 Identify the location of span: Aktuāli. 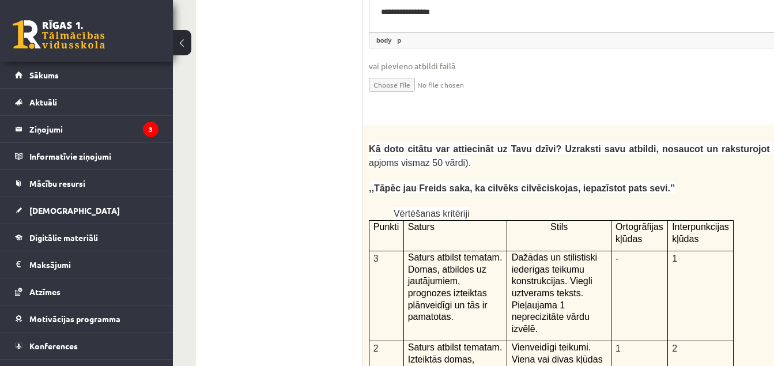
(43, 102).